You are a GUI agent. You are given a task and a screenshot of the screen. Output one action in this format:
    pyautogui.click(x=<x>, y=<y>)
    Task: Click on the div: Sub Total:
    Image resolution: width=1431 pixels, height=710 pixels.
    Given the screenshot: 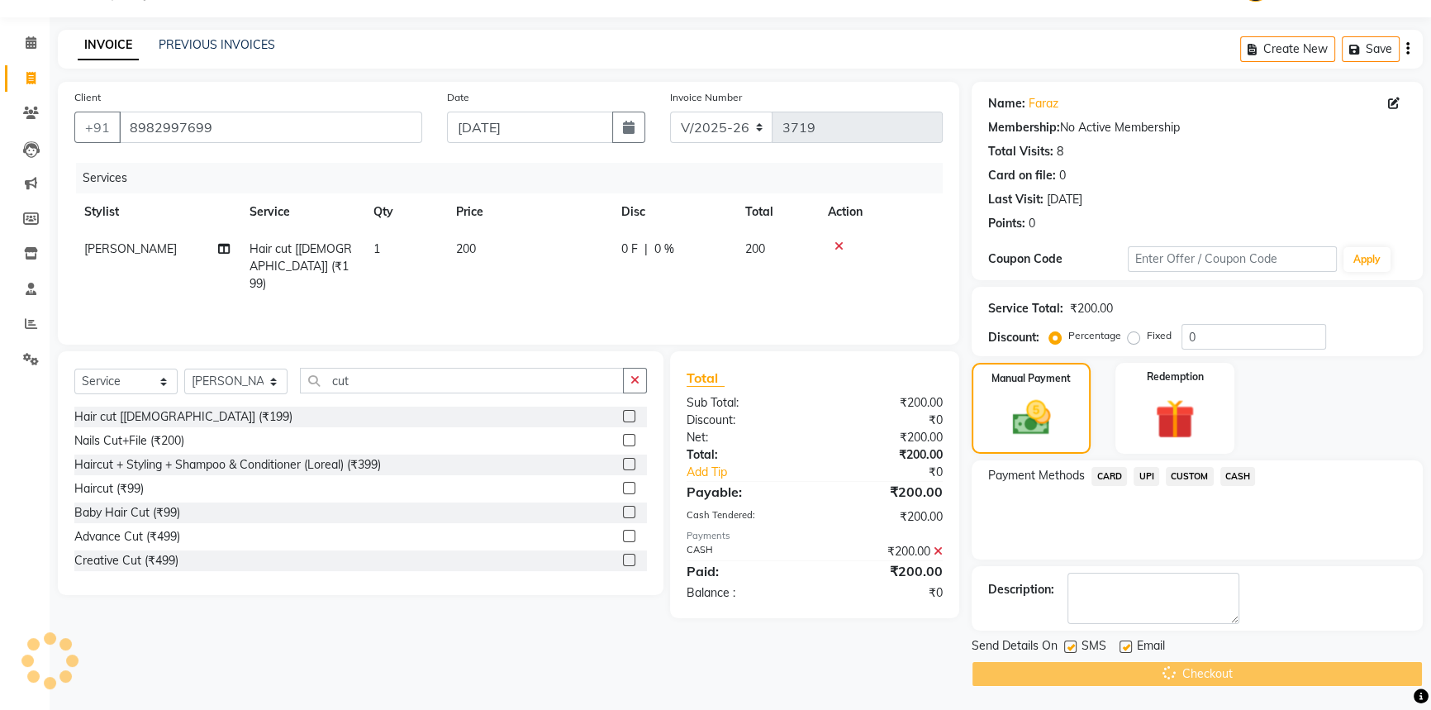 What is the action you would take?
    pyautogui.click(x=745, y=402)
    